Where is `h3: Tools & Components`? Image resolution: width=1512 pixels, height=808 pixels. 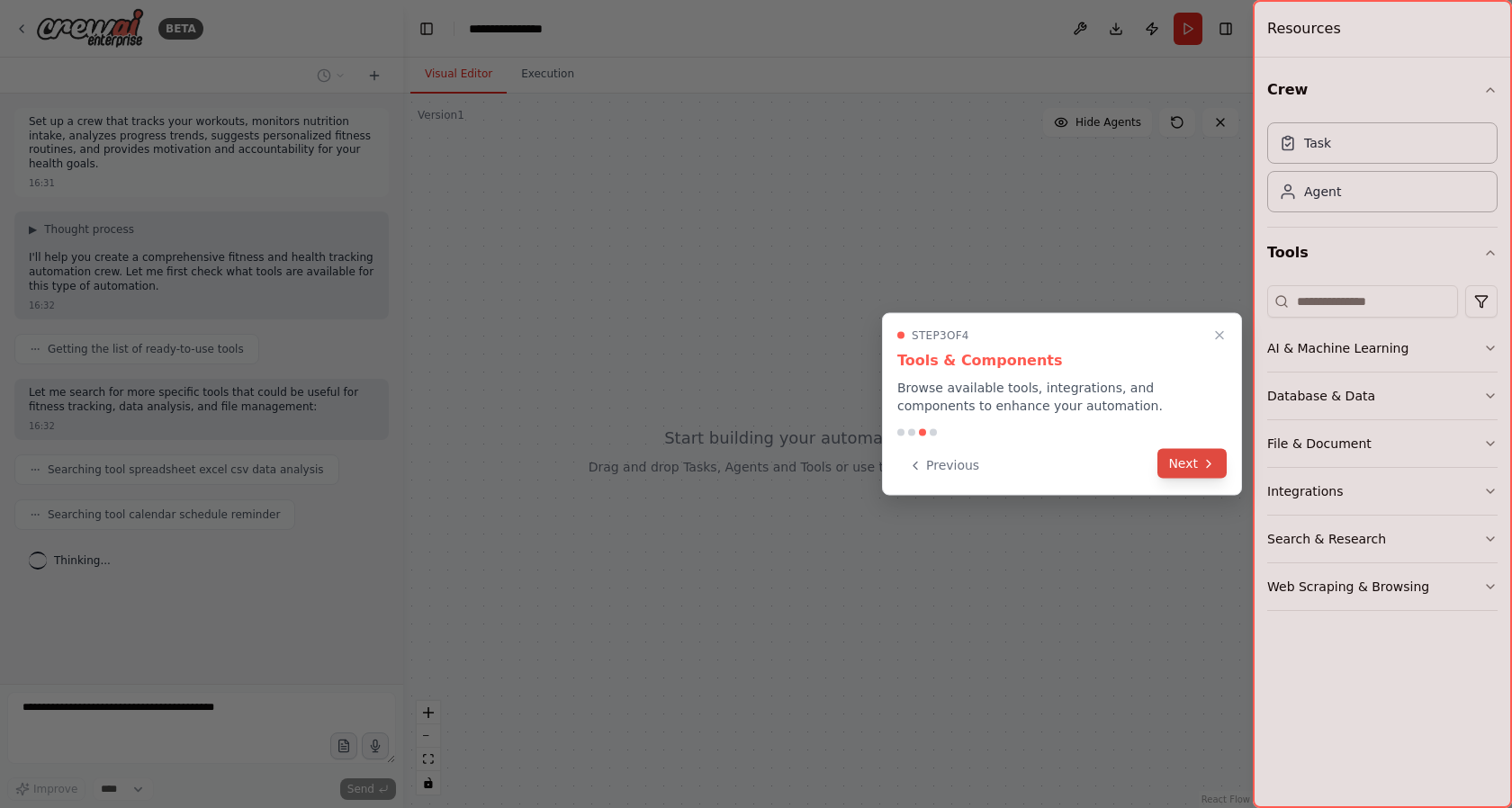 h3: Tools & Components is located at coordinates (1062, 361).